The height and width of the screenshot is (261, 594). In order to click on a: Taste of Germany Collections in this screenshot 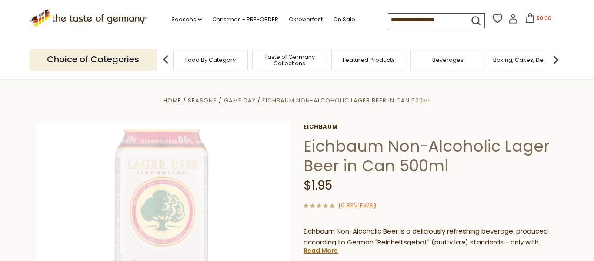, I will do `click(290, 60)`.